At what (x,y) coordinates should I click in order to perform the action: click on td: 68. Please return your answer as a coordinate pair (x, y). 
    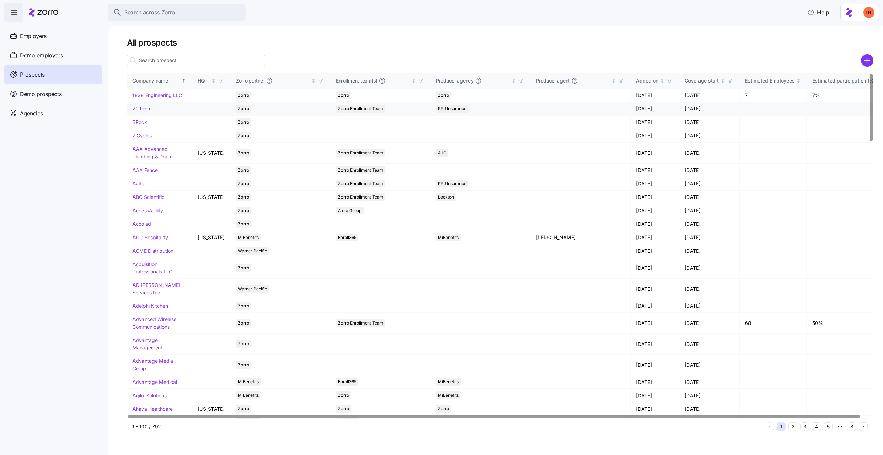
    Looking at the image, I should click on (773, 323).